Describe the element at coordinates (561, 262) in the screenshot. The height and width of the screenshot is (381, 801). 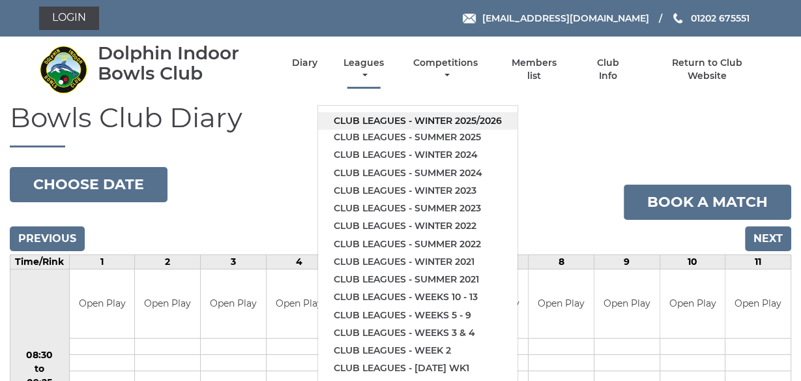
I see `td: 8` at that location.